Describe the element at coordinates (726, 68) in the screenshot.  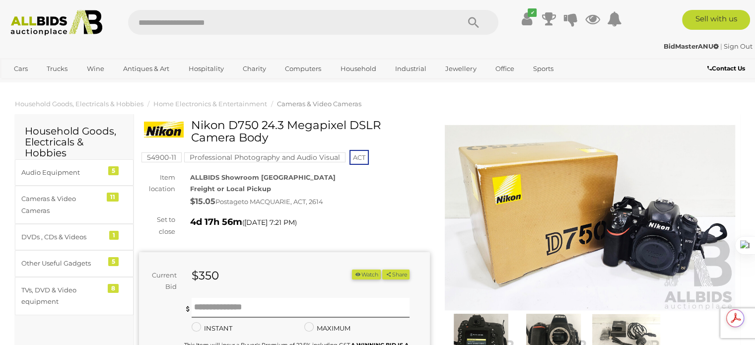
I see `b: Contact Us` at that location.